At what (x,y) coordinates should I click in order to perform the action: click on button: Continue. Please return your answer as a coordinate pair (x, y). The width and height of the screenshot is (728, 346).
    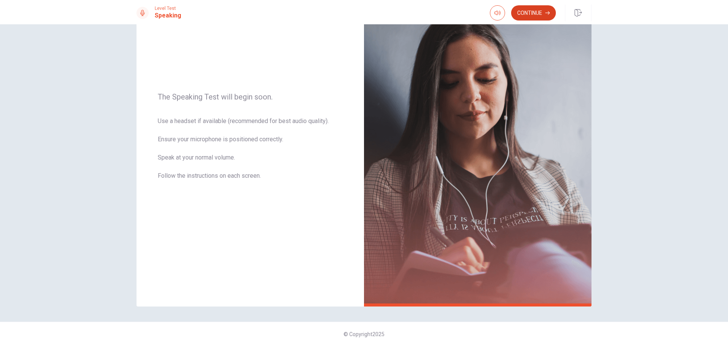
    Looking at the image, I should click on (534, 13).